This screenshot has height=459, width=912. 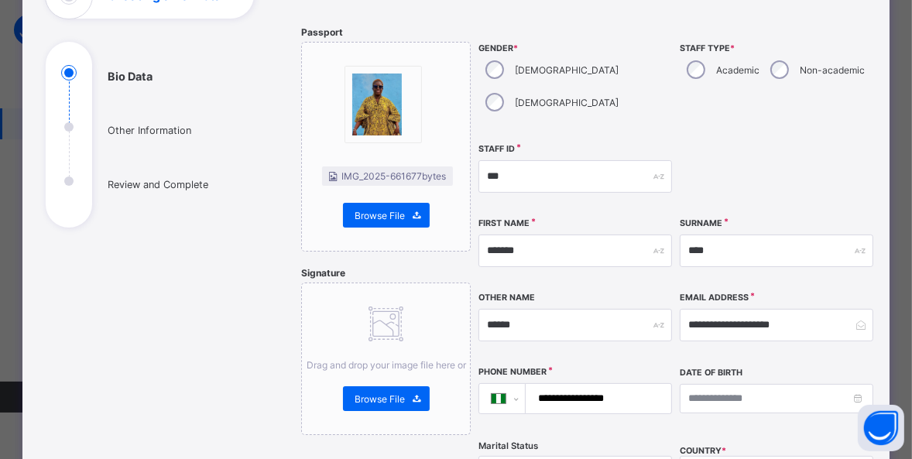 I want to click on span: COUNTRY, so click(x=703, y=451).